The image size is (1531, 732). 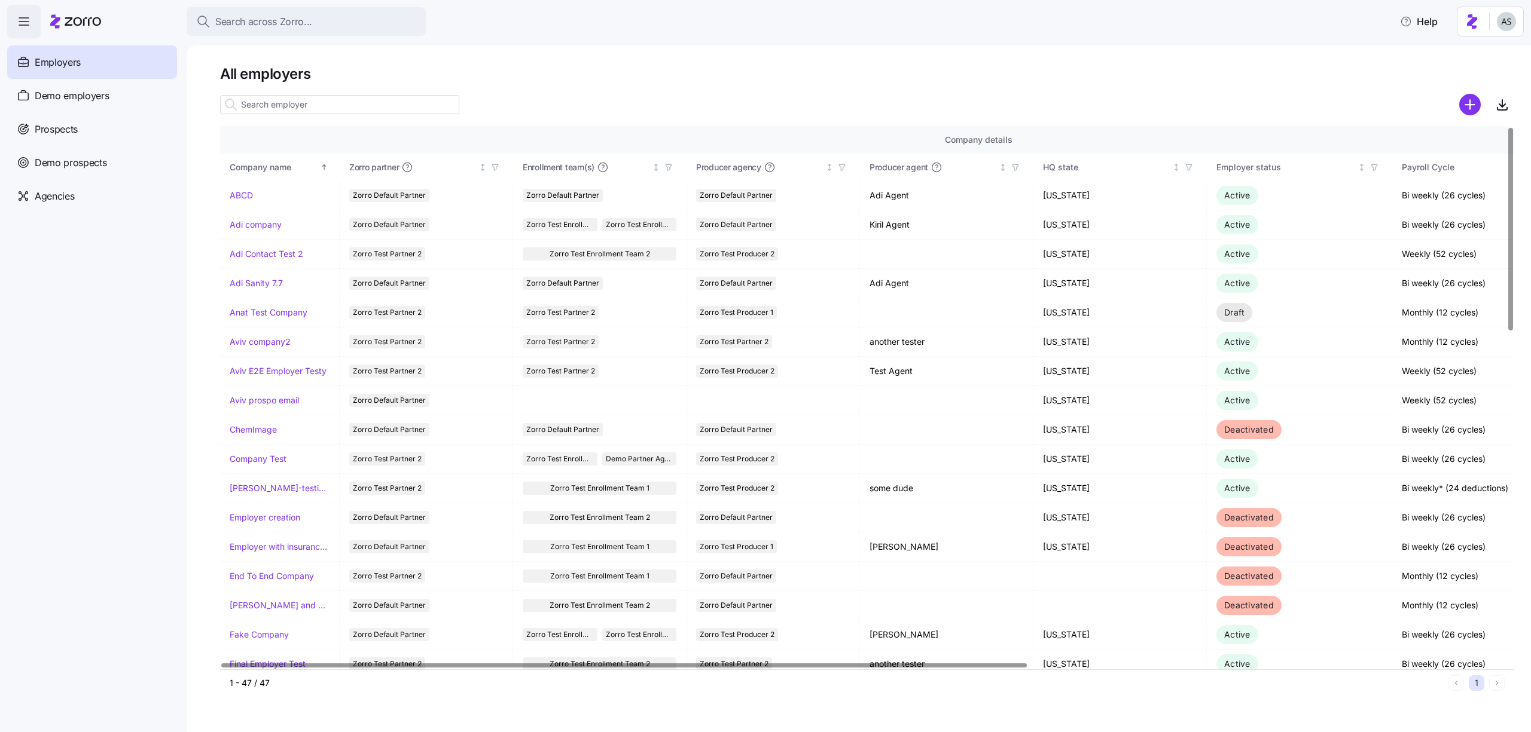 I want to click on a: Final Employer Test, so click(x=267, y=664).